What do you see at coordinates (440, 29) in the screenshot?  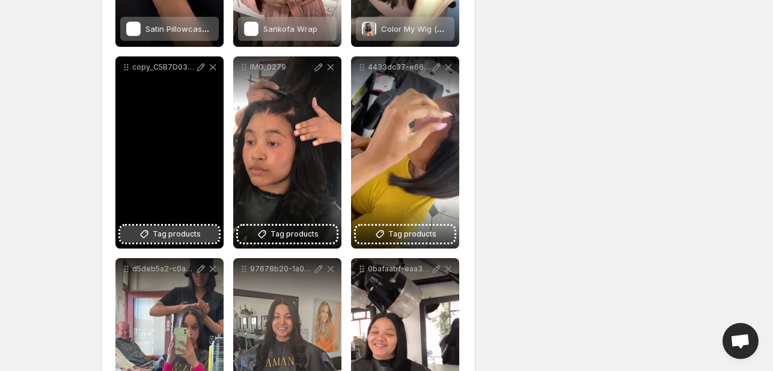 I see `span: Color My Wig (Amani Hair Only)` at bounding box center [440, 29].